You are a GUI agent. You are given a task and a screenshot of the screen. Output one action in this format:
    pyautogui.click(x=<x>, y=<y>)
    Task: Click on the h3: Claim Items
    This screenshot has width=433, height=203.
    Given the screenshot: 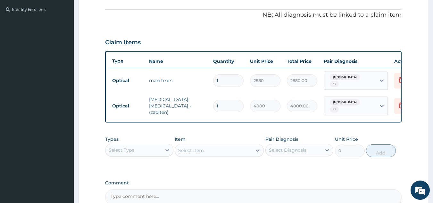 What is the action you would take?
    pyautogui.click(x=123, y=43)
    